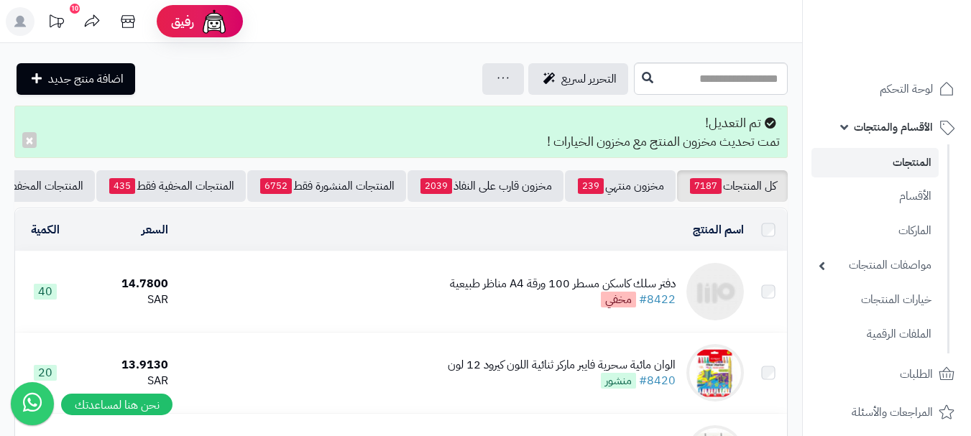 This screenshot has height=436, width=971. What do you see at coordinates (276, 186) in the screenshot?
I see `span: 6752` at bounding box center [276, 186].